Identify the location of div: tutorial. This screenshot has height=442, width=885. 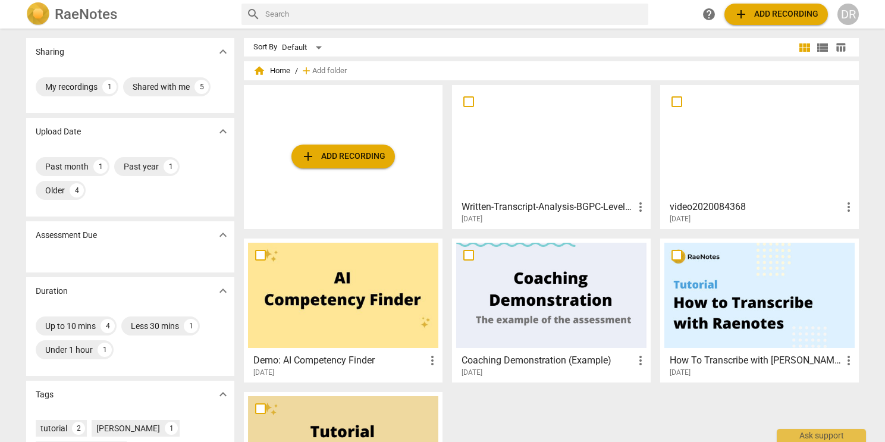
(54, 428).